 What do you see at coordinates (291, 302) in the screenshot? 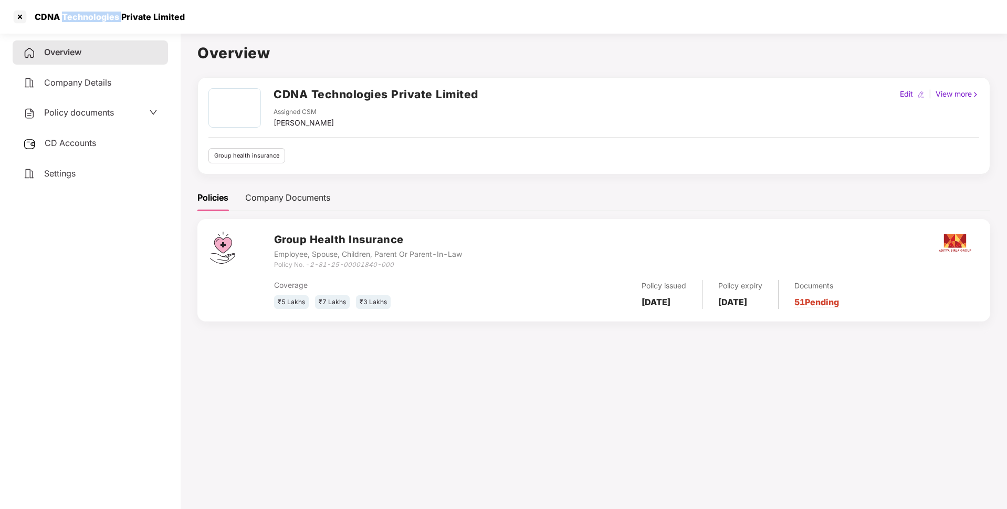
I see `div: ₹5 Lakhs` at bounding box center [291, 302].